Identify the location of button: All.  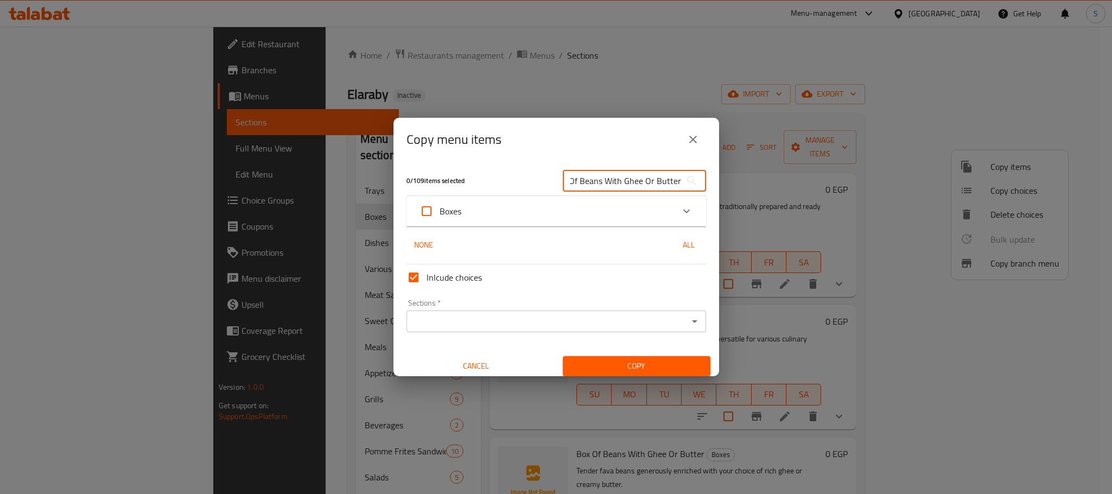
(689, 245).